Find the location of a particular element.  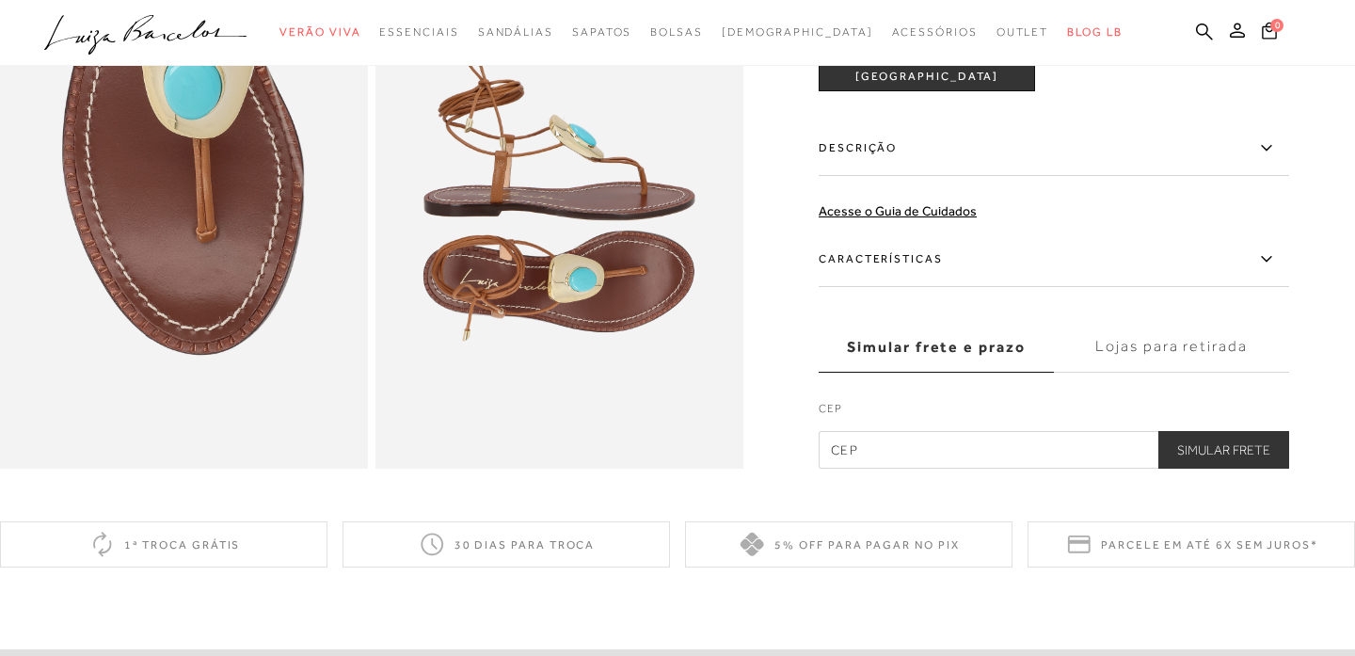

a: BLOG LB is located at coordinates (1094, 32).